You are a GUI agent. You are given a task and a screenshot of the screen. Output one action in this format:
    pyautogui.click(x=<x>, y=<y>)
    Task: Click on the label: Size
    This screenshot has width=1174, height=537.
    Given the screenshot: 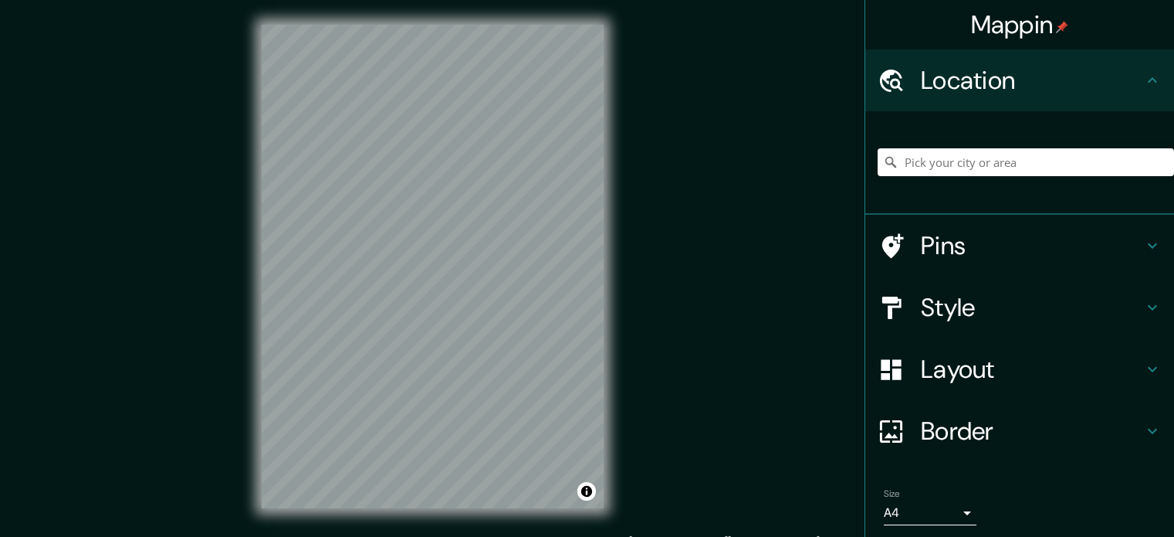 What is the action you would take?
    pyautogui.click(x=892, y=493)
    